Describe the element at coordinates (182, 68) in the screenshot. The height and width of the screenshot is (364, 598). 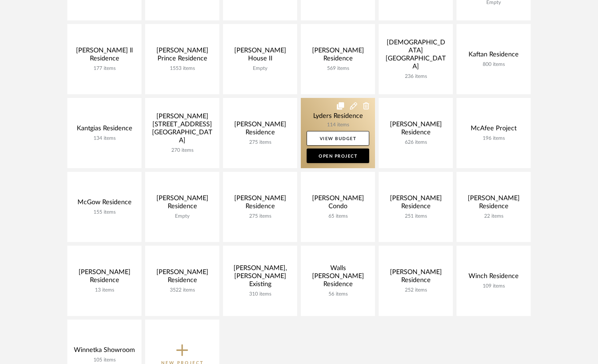
I see `div: 1553 items` at that location.